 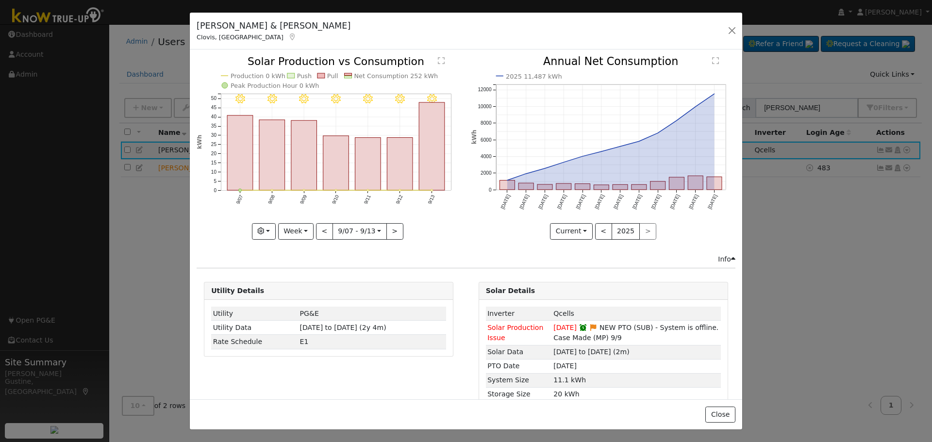 What do you see at coordinates (583, 328) in the screenshot?
I see `a: Snoozed until 09/16/2025` at bounding box center [583, 328].